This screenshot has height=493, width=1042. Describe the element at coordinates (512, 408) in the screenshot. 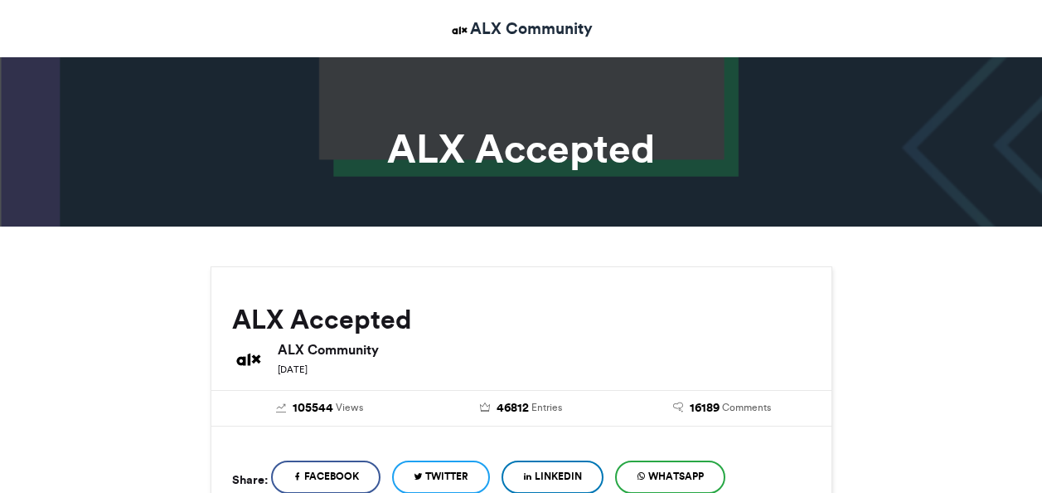

I see `span: 46812` at that location.